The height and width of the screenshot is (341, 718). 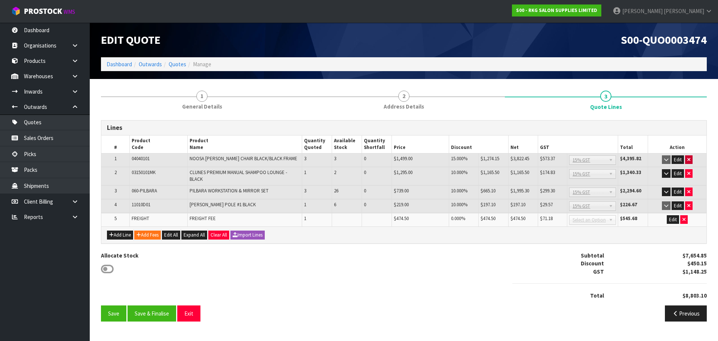 What do you see at coordinates (547, 190) in the screenshot?
I see `span: $299.30` at bounding box center [547, 190].